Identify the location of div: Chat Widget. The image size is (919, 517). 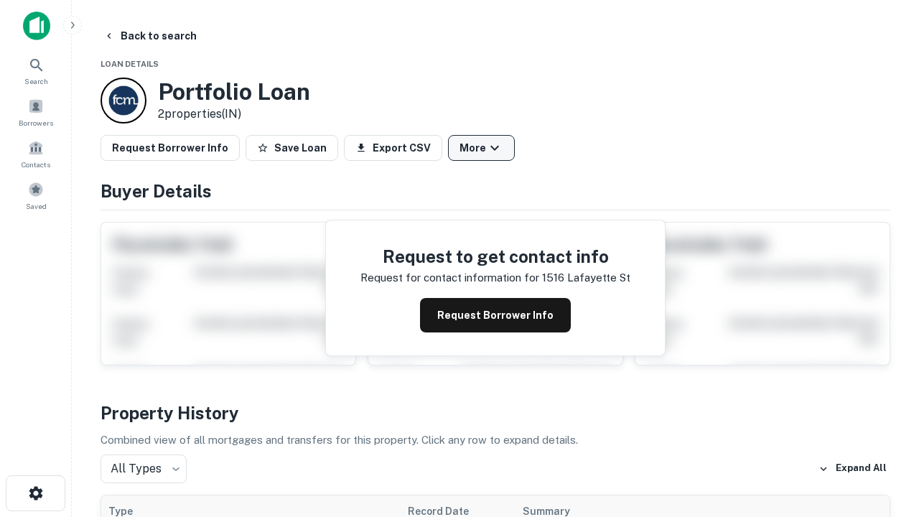
(884, 391).